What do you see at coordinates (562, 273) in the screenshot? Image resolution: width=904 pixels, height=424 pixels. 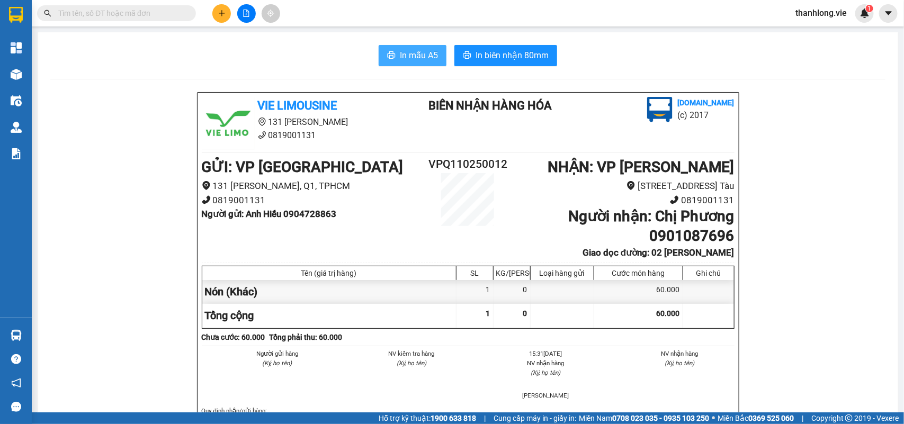 I see `div: Loại hàng gửi` at bounding box center [562, 273].